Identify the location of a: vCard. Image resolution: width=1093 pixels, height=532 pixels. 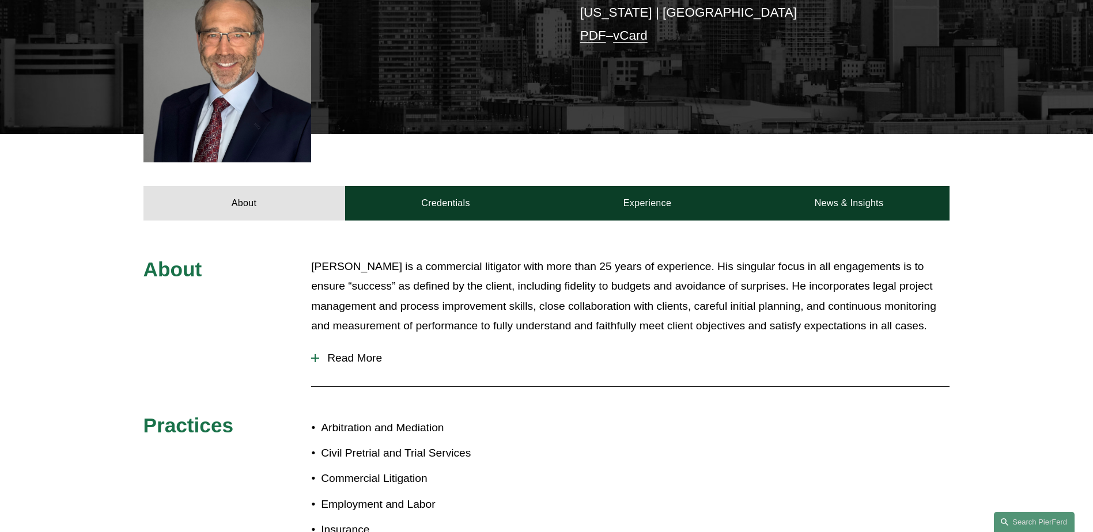
(630, 35).